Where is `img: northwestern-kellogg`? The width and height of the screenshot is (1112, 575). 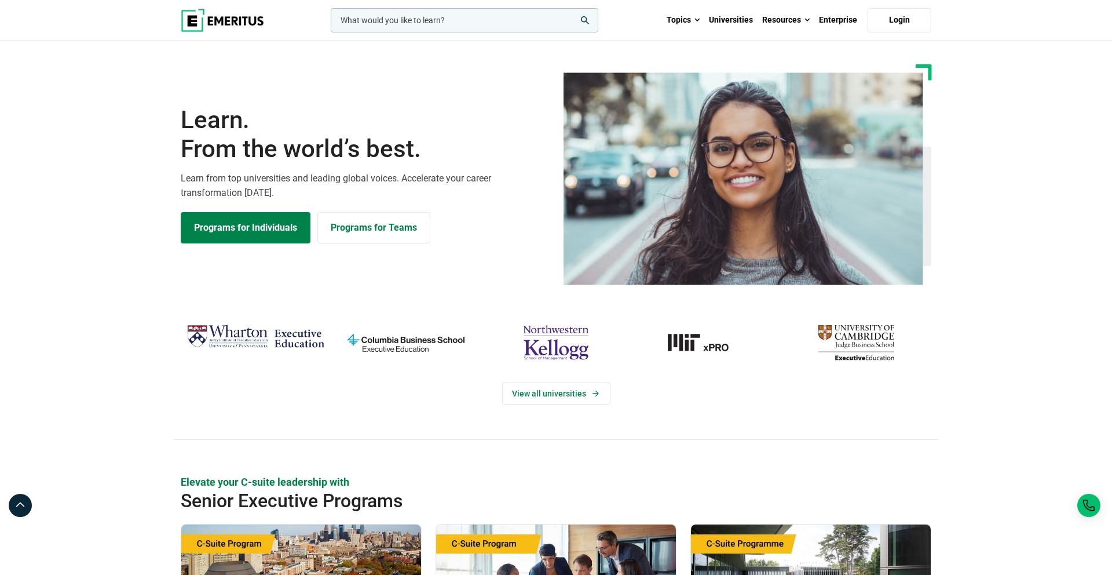
img: northwestern-kellogg is located at coordinates (556, 342).